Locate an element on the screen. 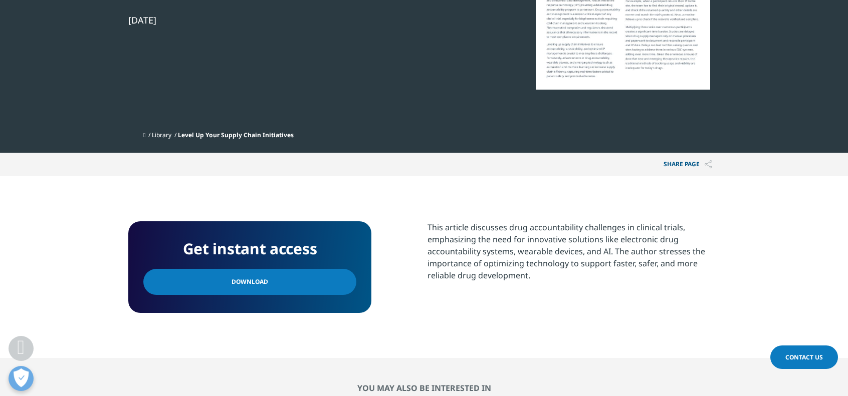 This screenshot has width=848, height=396. span: Level Up Your Supply Chain Initiatives is located at coordinates (236, 135).